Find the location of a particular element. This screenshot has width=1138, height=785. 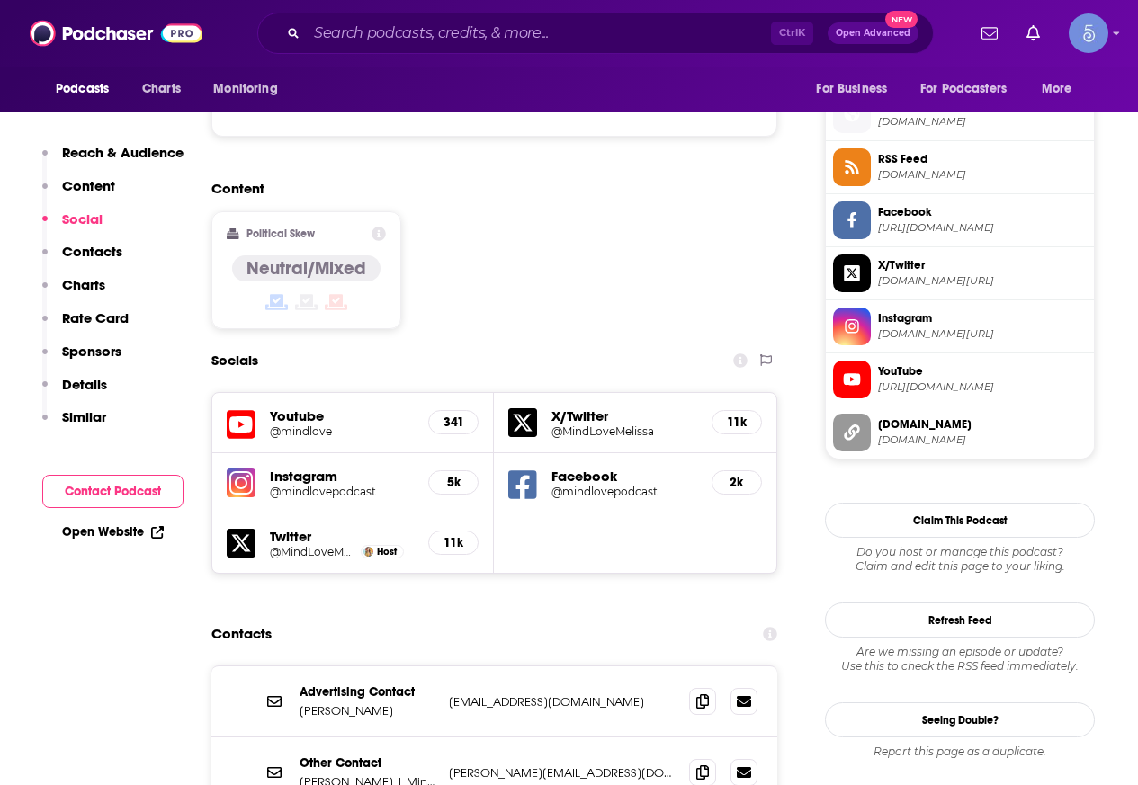

div: Claim and edit this page to your liking. is located at coordinates (960, 560).